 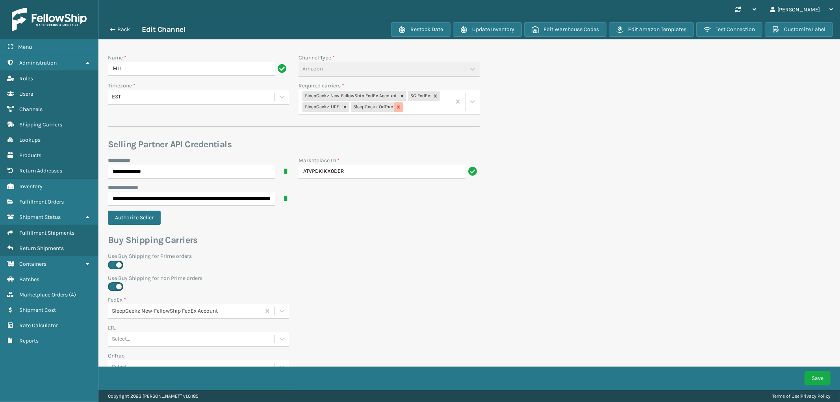 What do you see at coordinates (817, 378) in the screenshot?
I see `button: Save` at bounding box center [817, 378].